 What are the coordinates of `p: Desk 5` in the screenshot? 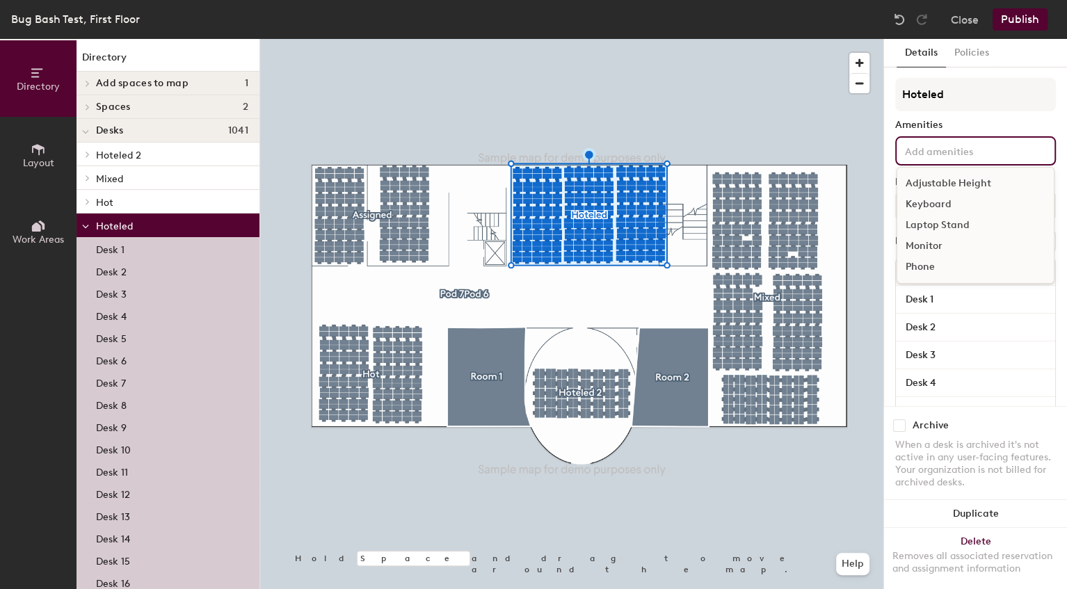 It's located at (111, 337).